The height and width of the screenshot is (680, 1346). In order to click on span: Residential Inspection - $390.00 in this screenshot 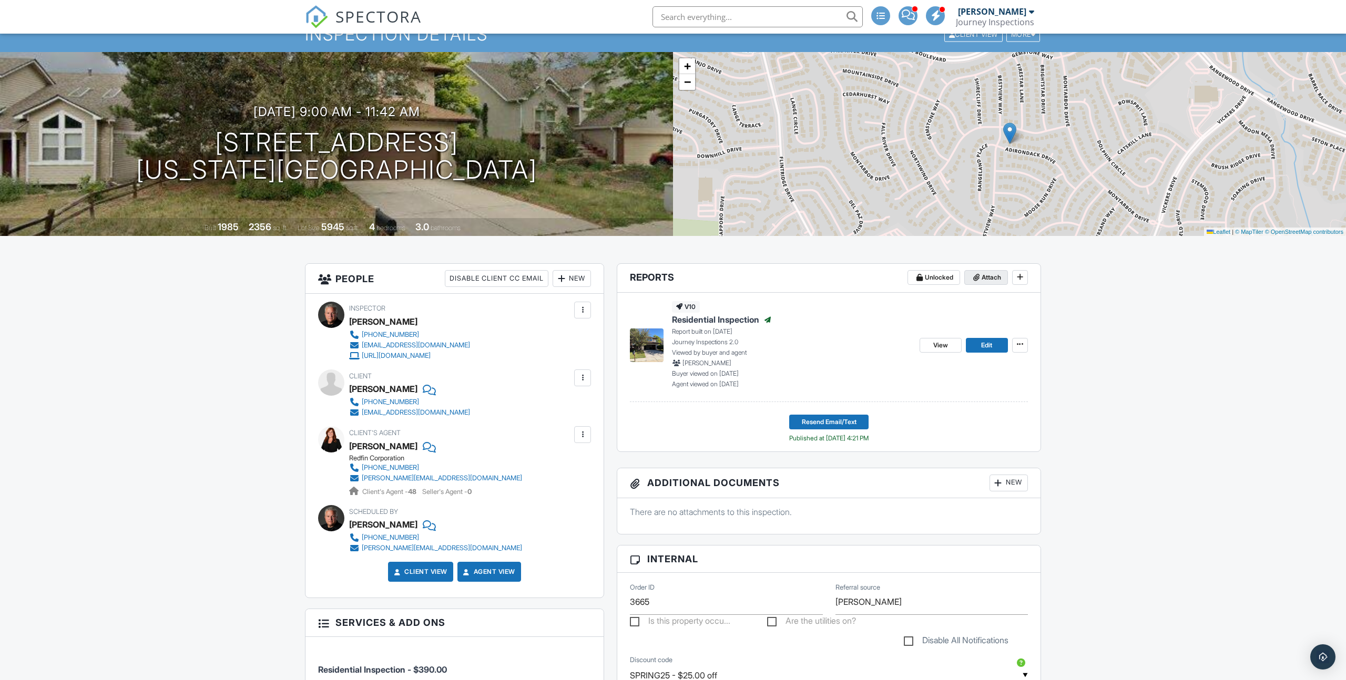, I will do `click(382, 670)`.